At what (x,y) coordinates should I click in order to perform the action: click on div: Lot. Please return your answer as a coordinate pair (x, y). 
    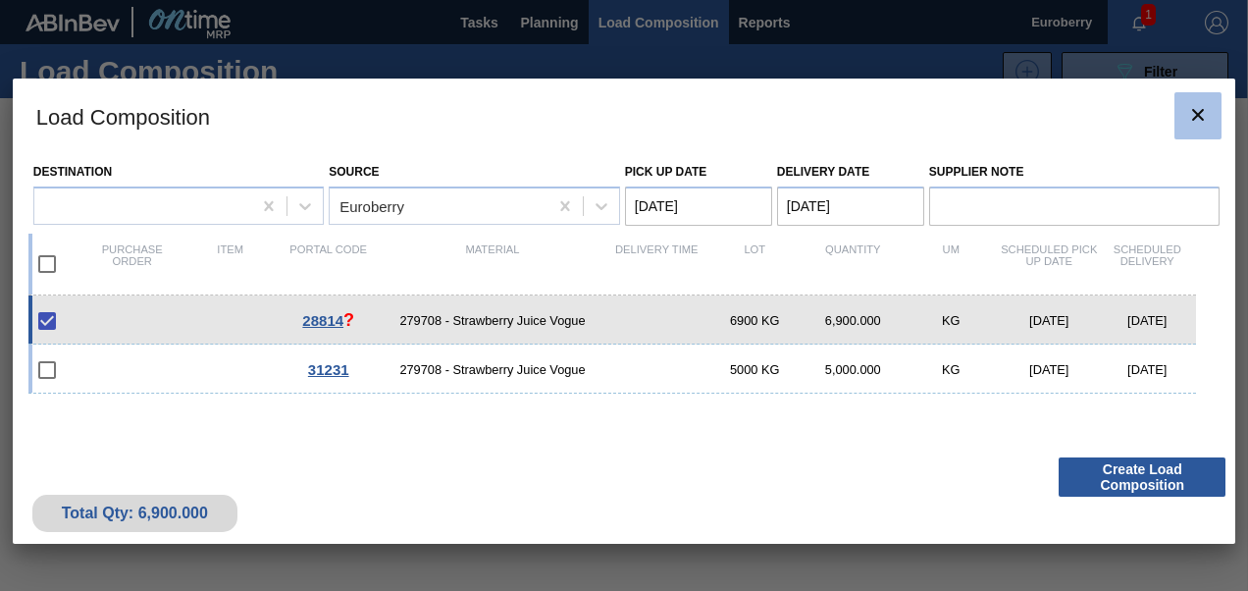
    Looking at the image, I should click on (754, 264).